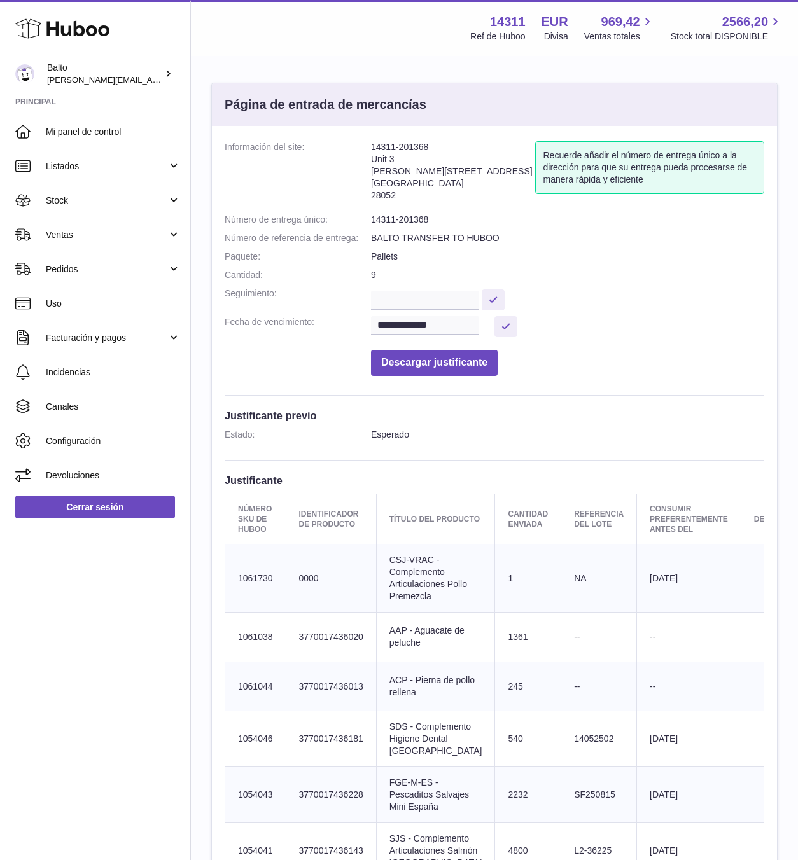 This screenshot has width=798, height=860. Describe the element at coordinates (113, 441) in the screenshot. I see `span: Configuración` at that location.